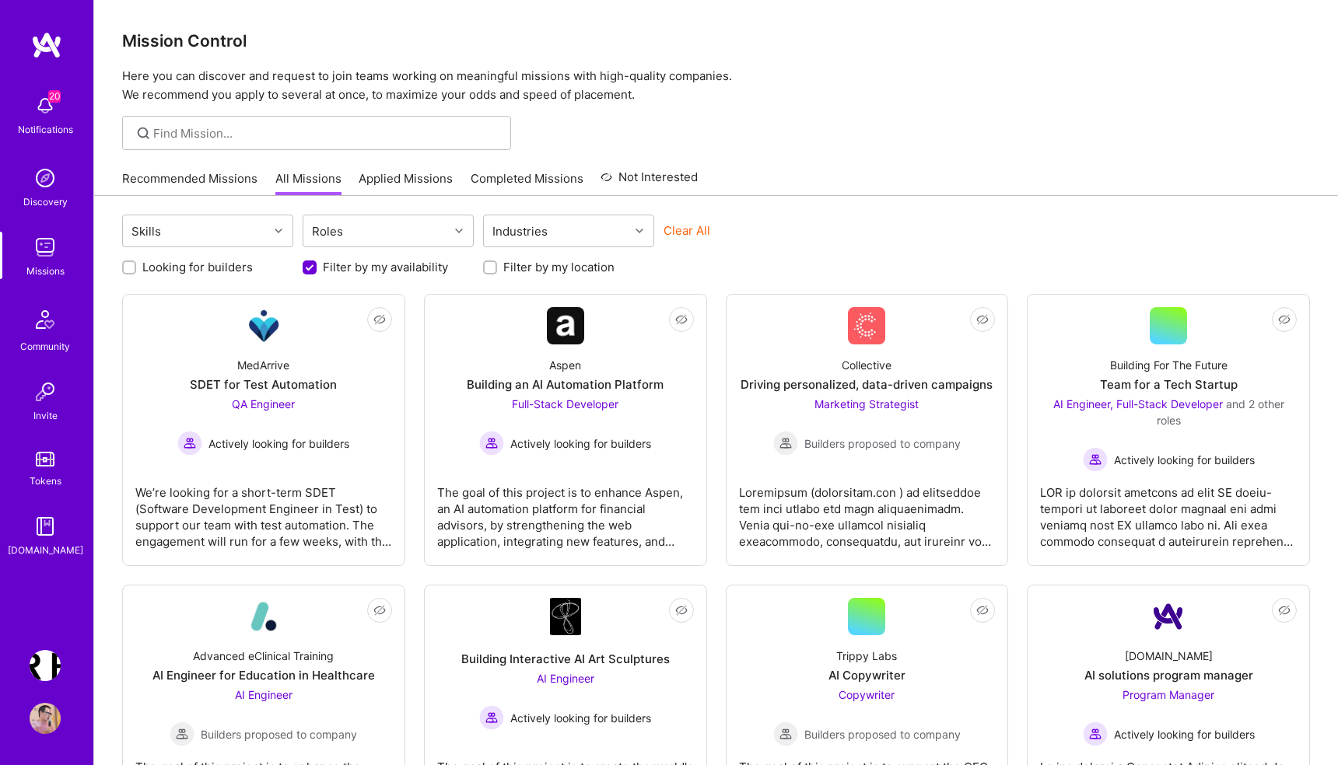 This screenshot has width=1338, height=765. Describe the element at coordinates (565, 404) in the screenshot. I see `span: Full-Stack Developer` at that location.